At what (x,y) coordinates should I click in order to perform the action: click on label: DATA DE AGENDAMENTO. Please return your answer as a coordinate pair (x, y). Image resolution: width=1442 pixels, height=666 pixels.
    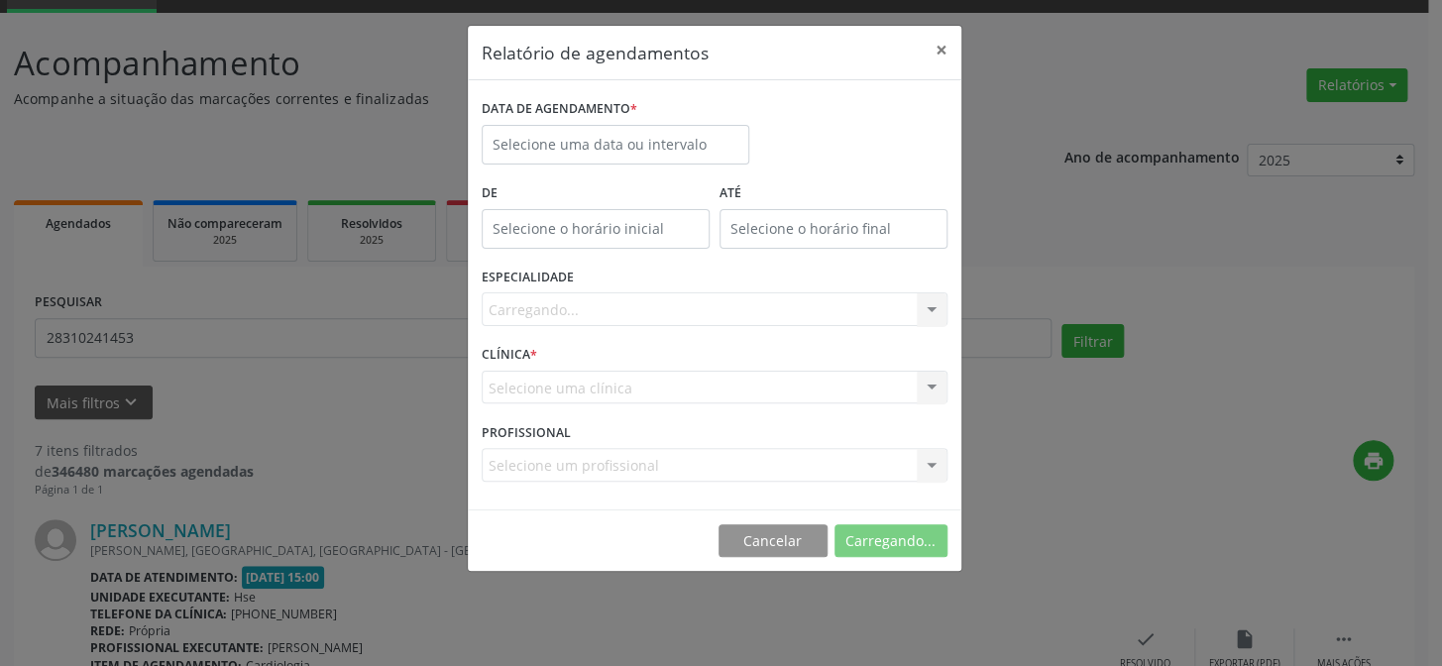
    Looking at the image, I should click on (559, 109).